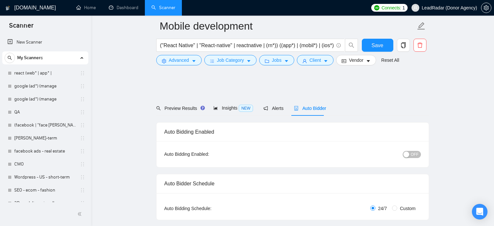 Image resolution: width=494 pixels, height=226 pixels. I want to click on span: Connects:, so click(391, 8).